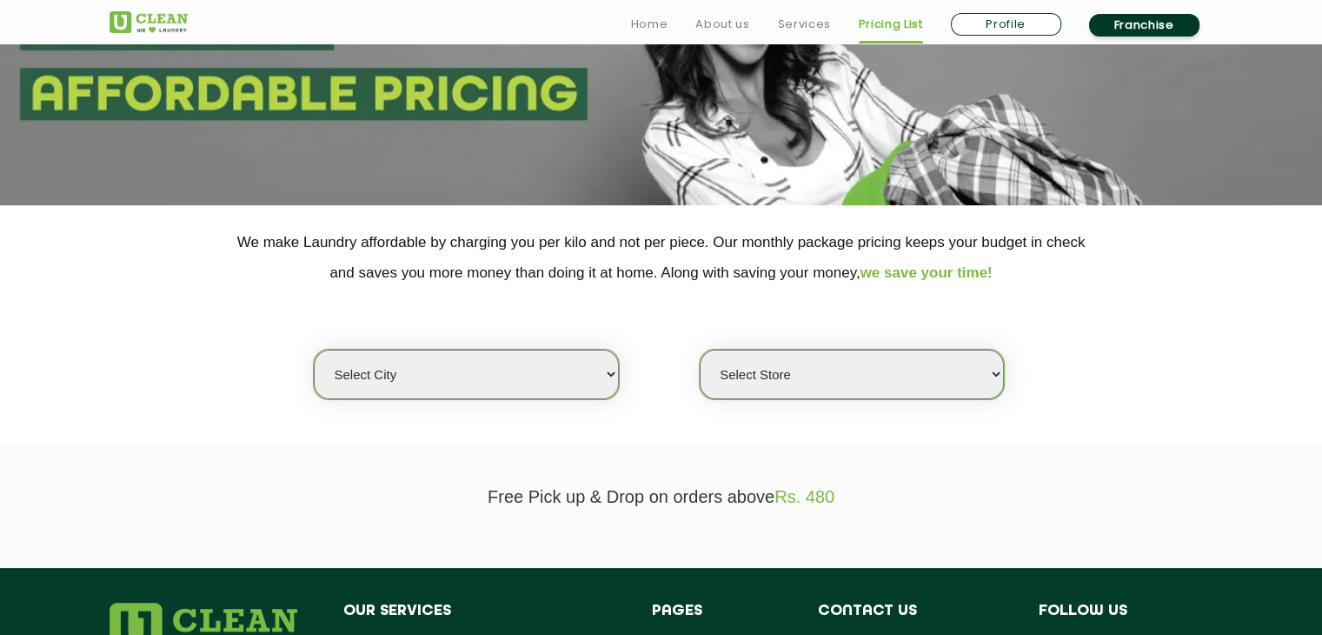  I want to click on span: Rs. 480, so click(804, 496).